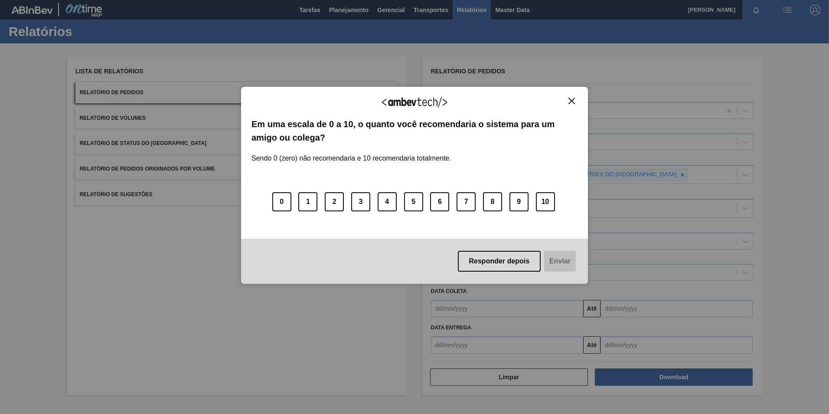 This screenshot has width=829, height=414. I want to click on img: Logo Ambevtech, so click(414, 102).